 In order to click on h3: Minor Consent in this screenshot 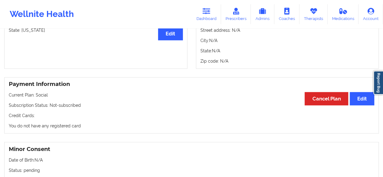, I will do `click(191, 149)`.